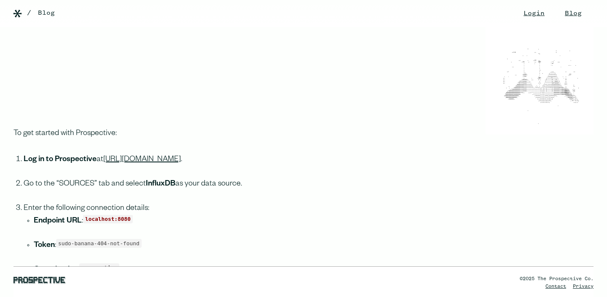  What do you see at coordinates (46, 13) in the screenshot?
I see `a: Blog` at bounding box center [46, 13].